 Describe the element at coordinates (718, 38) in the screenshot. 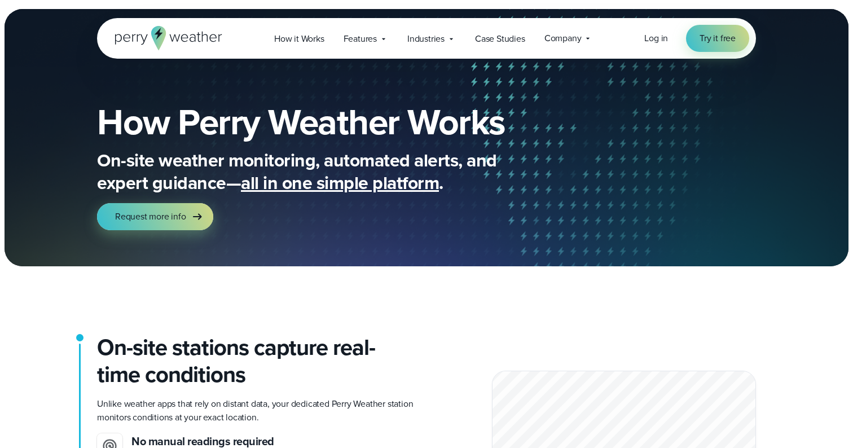

I see `a: Try it free` at that location.